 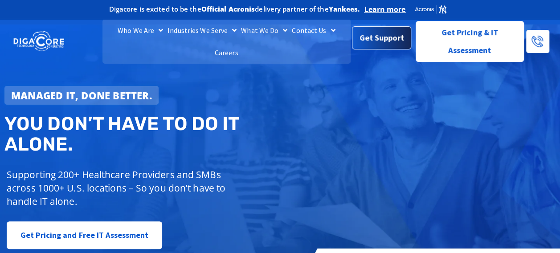 What do you see at coordinates (82, 95) in the screenshot?
I see `a: Managed IT, done better.` at bounding box center [82, 95].